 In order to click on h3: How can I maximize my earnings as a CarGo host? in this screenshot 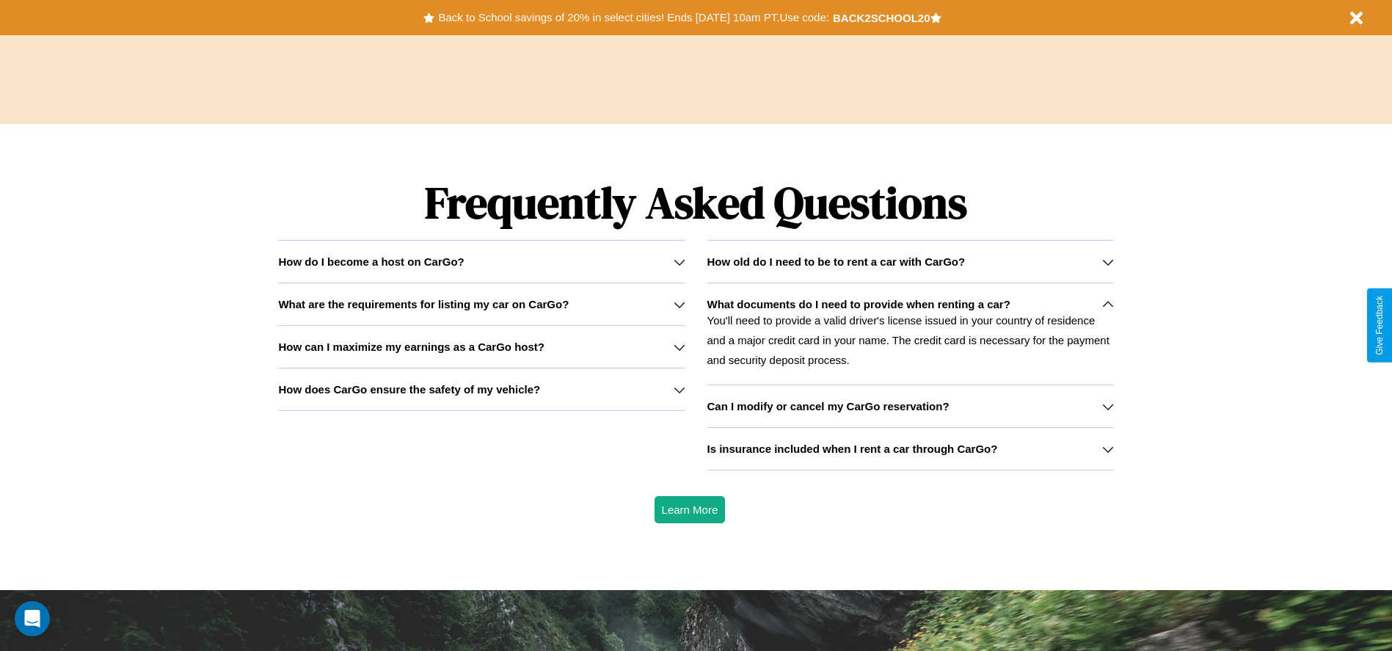, I will do `click(411, 346)`.